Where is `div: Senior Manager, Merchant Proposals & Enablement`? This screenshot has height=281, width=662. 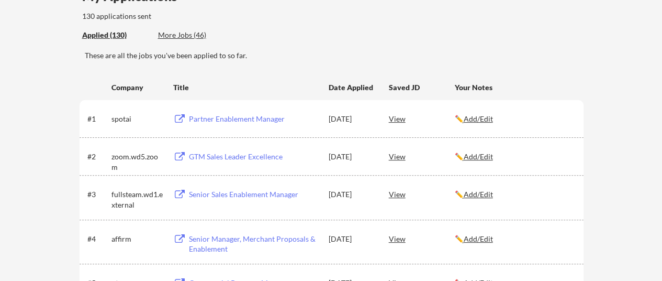 div: Senior Manager, Merchant Proposals & Enablement is located at coordinates (254, 243).